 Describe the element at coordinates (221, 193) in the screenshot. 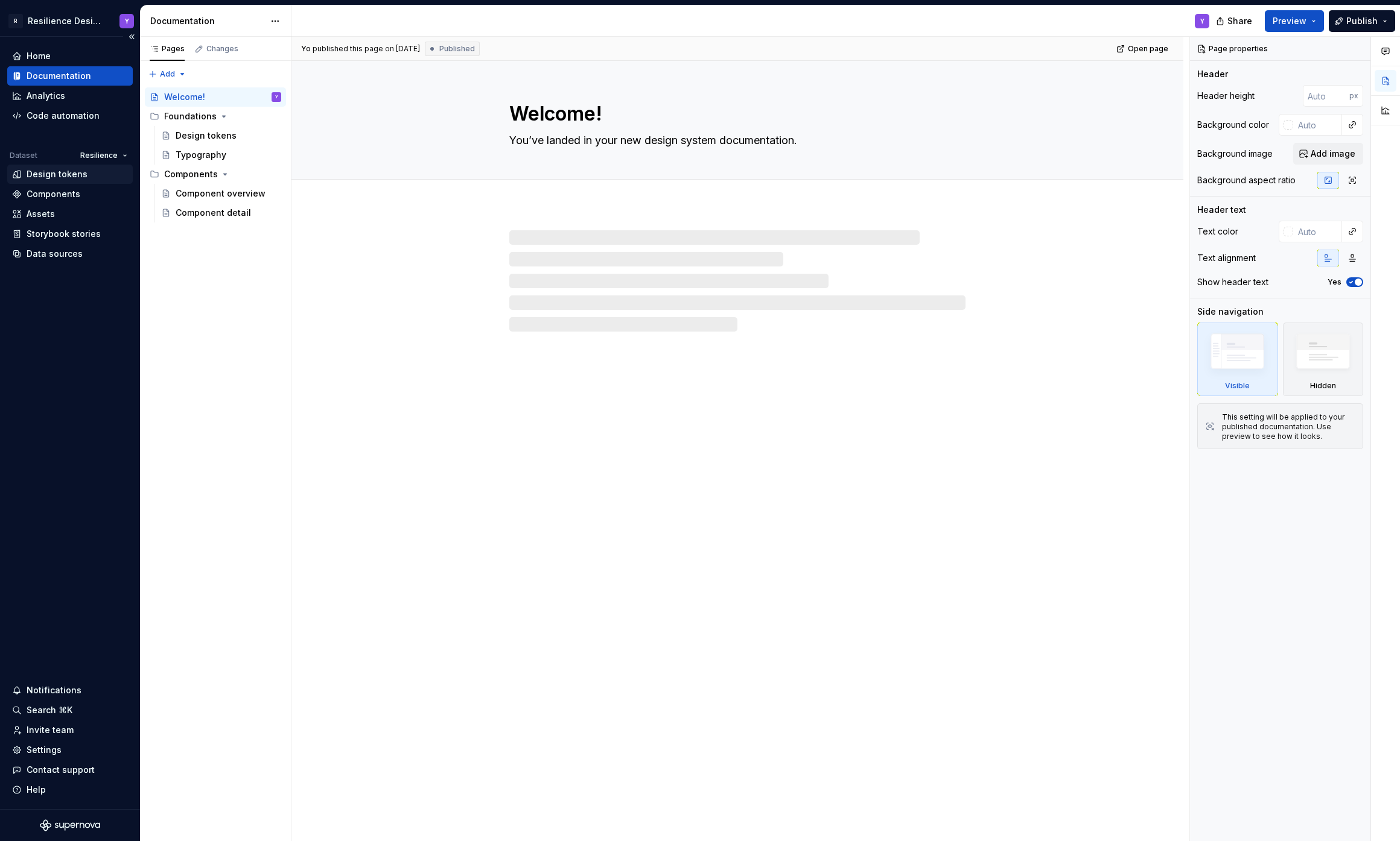

I see `a: Component overview` at that location.